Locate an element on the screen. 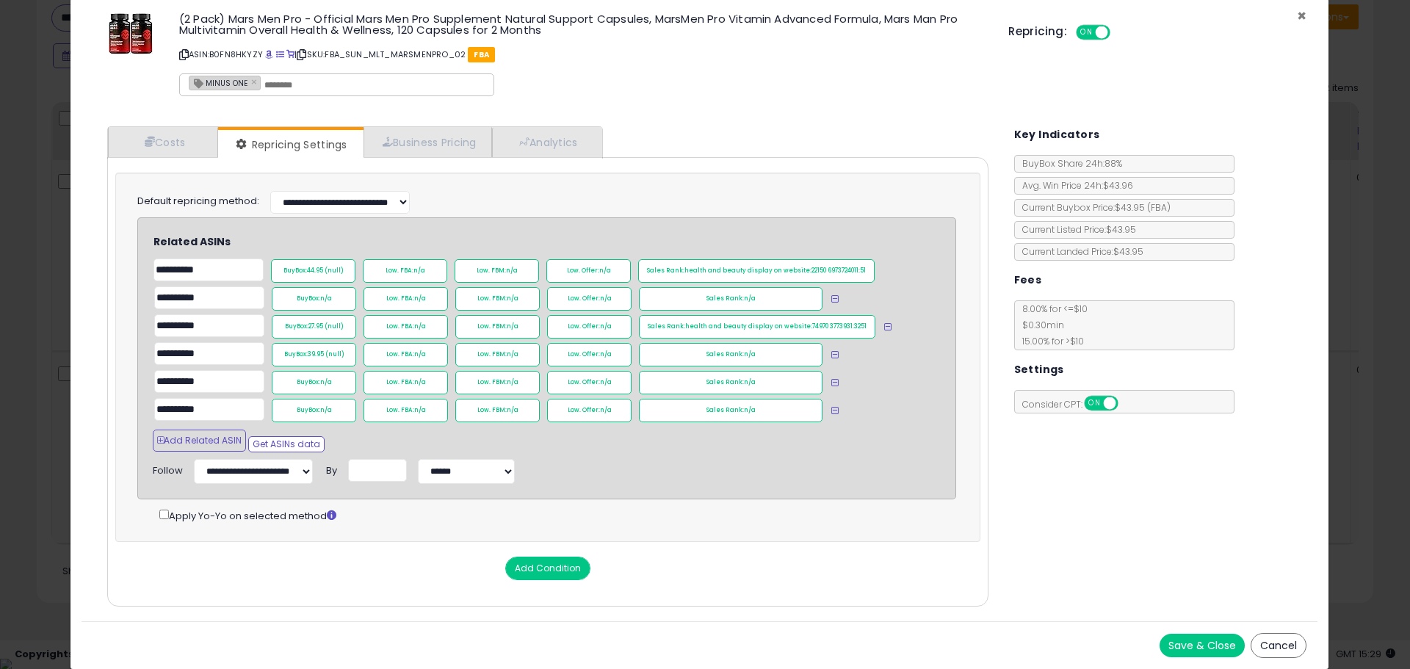 The image size is (1410, 669). span: FBA is located at coordinates (481, 54).